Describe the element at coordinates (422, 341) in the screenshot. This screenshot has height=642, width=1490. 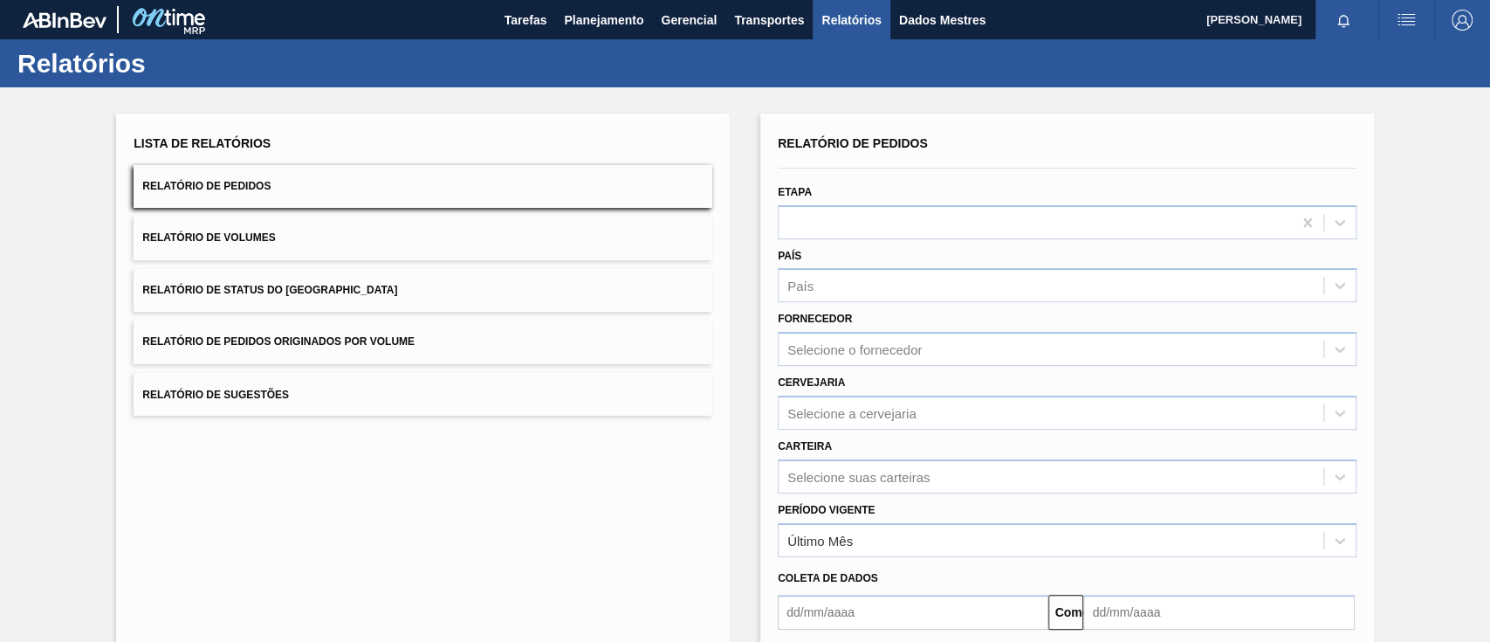
I see `button: Relatório de Pedidos Originados por Volume` at that location.